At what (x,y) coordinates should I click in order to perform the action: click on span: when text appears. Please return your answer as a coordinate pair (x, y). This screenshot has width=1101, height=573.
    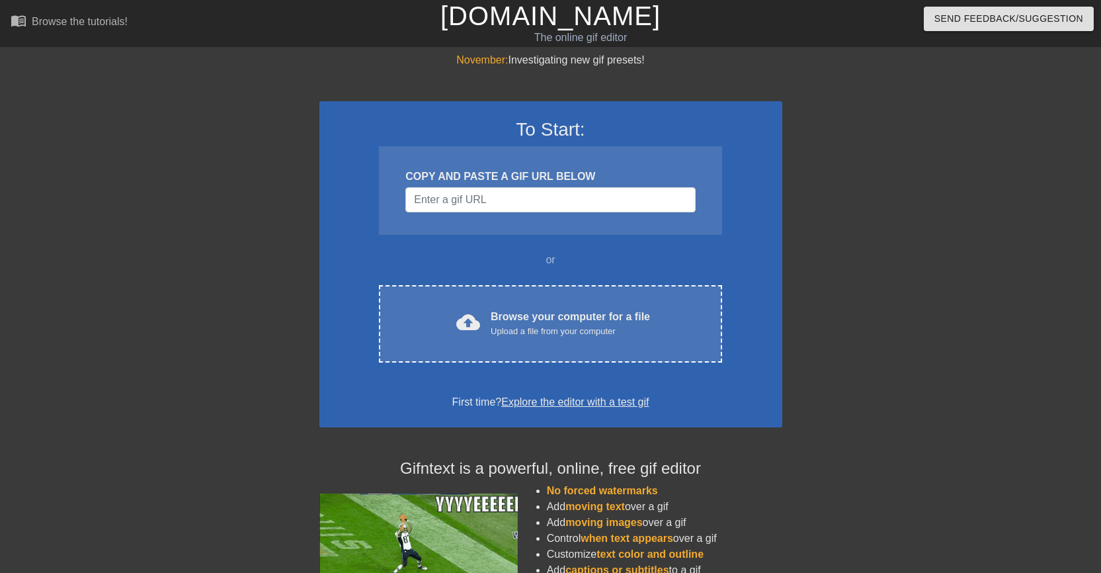
    Looking at the image, I should click on (627, 538).